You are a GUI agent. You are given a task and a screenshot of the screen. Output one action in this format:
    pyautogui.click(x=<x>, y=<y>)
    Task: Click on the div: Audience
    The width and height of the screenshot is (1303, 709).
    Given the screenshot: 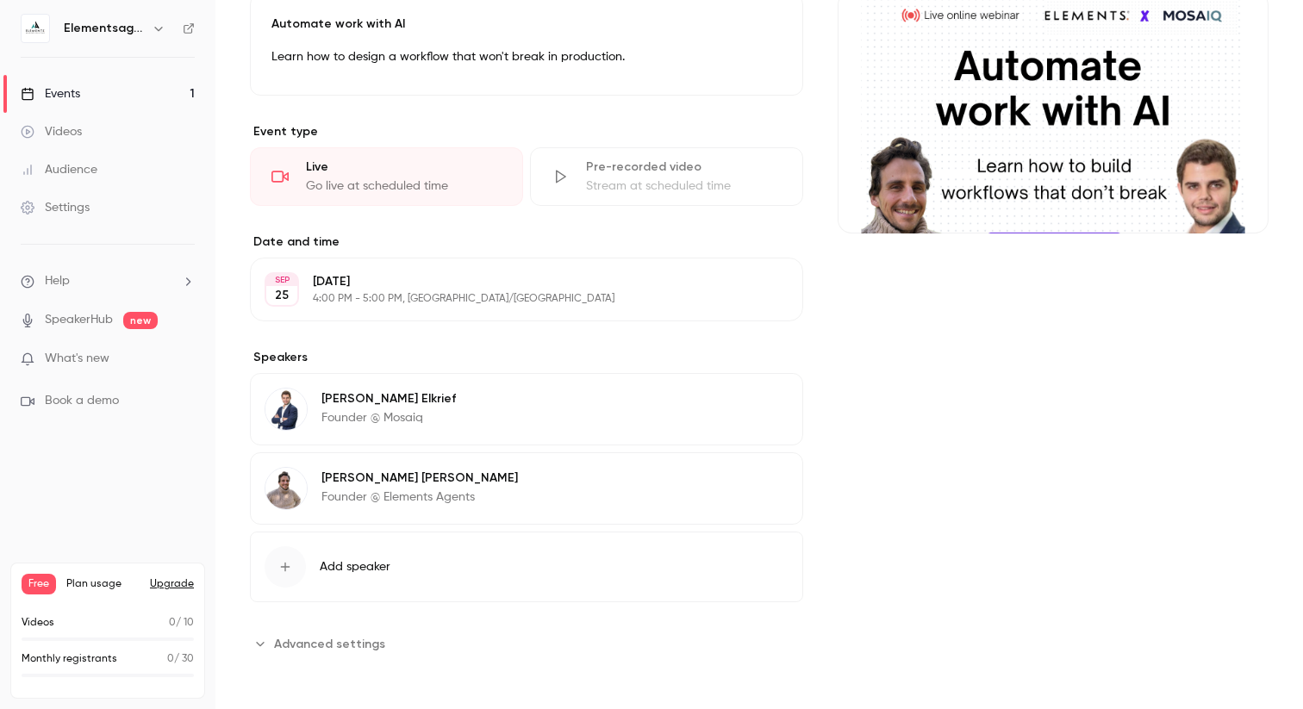 What is the action you would take?
    pyautogui.click(x=59, y=170)
    